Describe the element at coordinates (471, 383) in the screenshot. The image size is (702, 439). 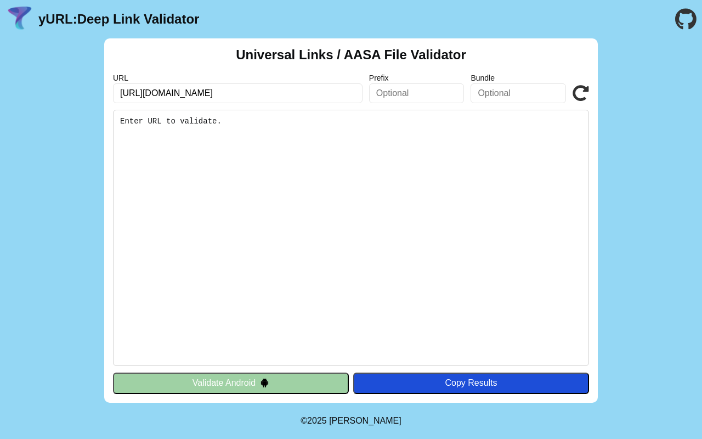
I see `div: Copy Results` at that location.